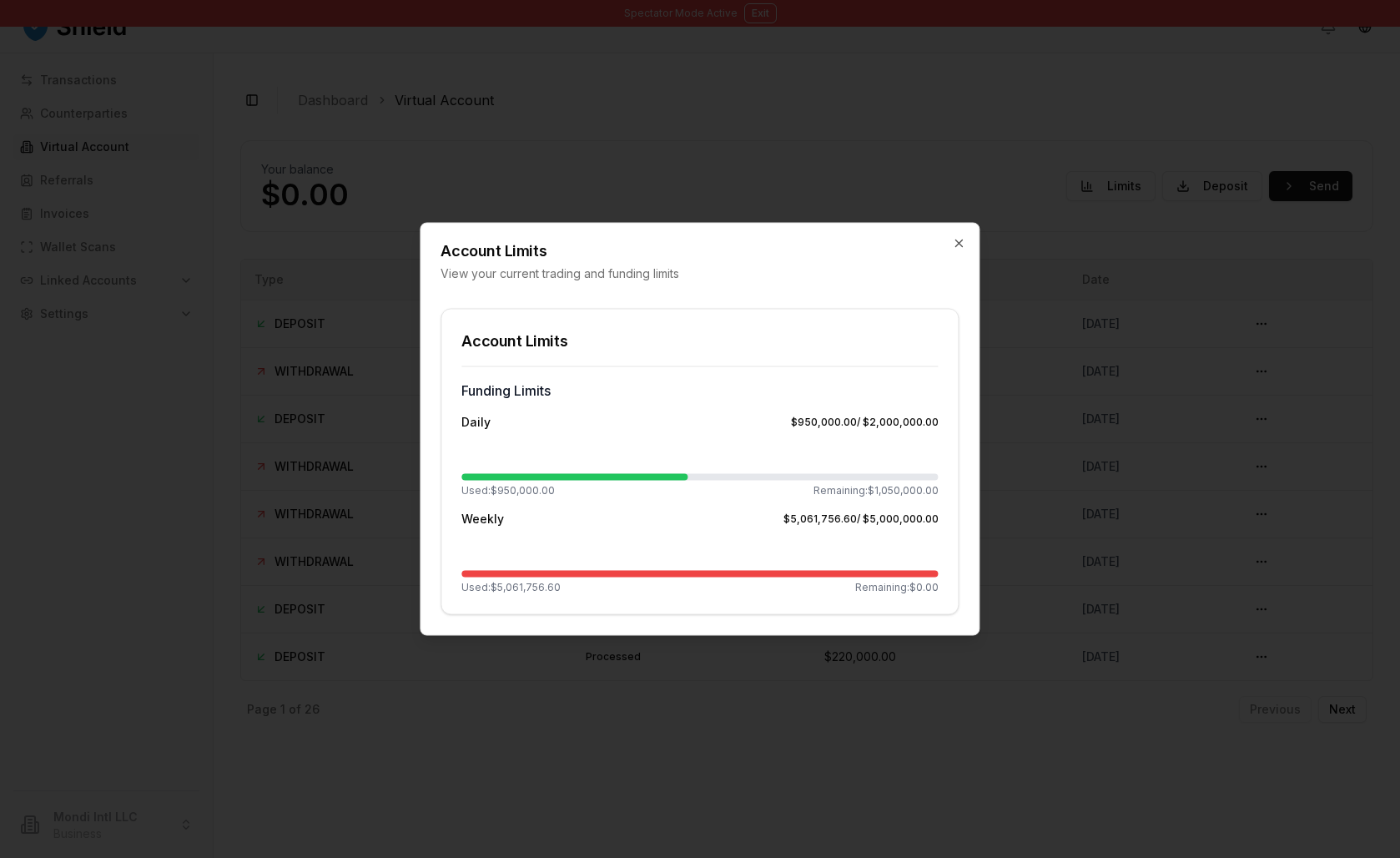  I want to click on span: Used: $5,061,756.60, so click(511, 588).